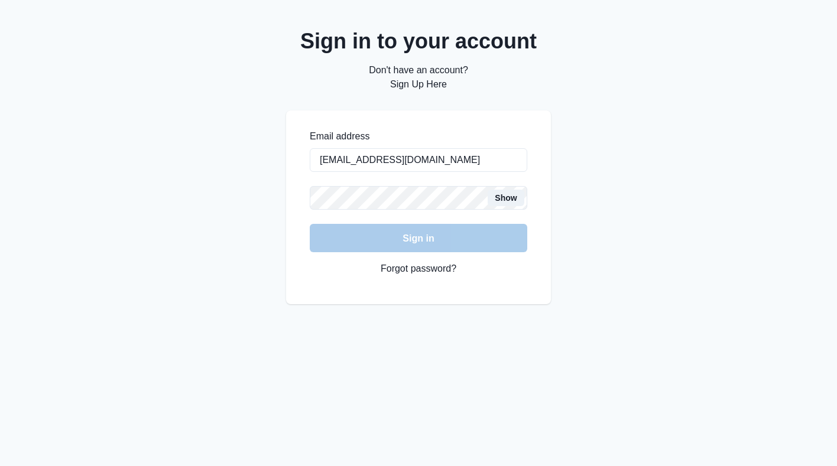  Describe the element at coordinates (505, 198) in the screenshot. I see `button: Show` at that location.